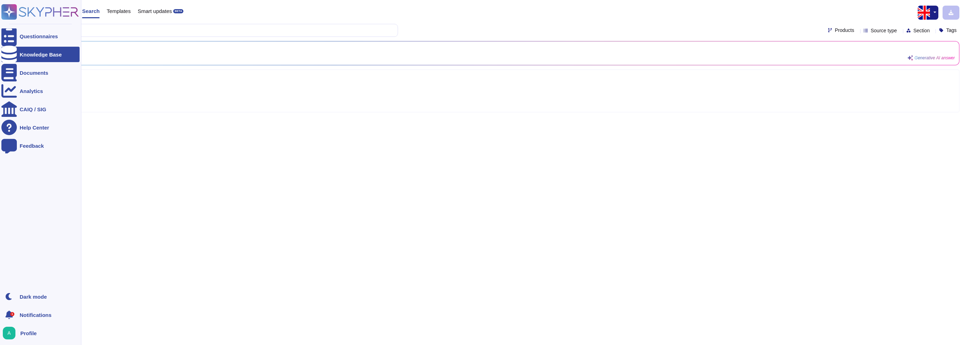  Describe the element at coordinates (9, 333) in the screenshot. I see `img: user` at that location.